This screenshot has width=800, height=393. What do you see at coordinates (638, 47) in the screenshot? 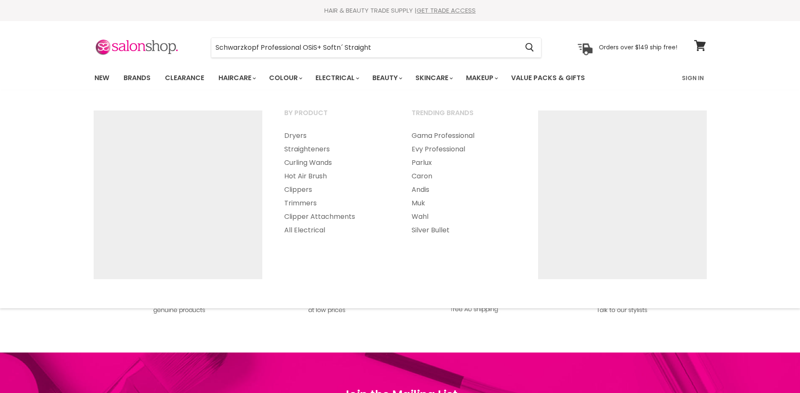
I see `p: Orders over $149 ship free!` at bounding box center [638, 47].